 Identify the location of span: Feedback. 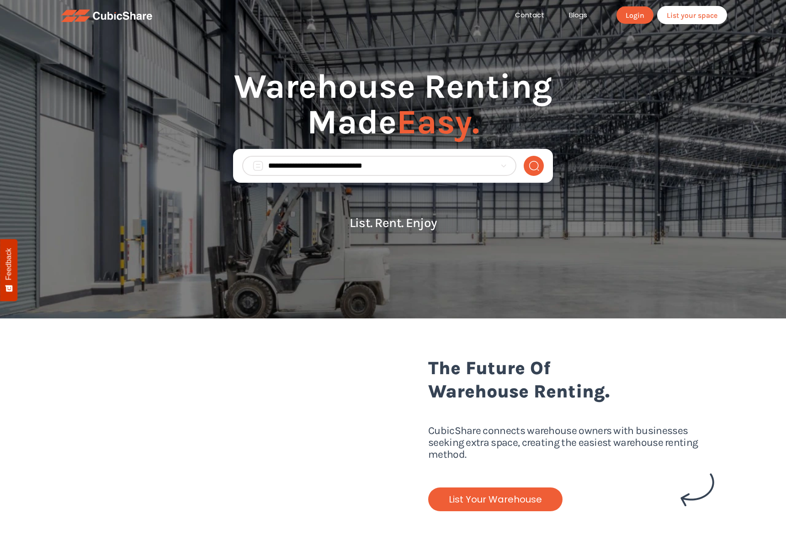
(9, 264).